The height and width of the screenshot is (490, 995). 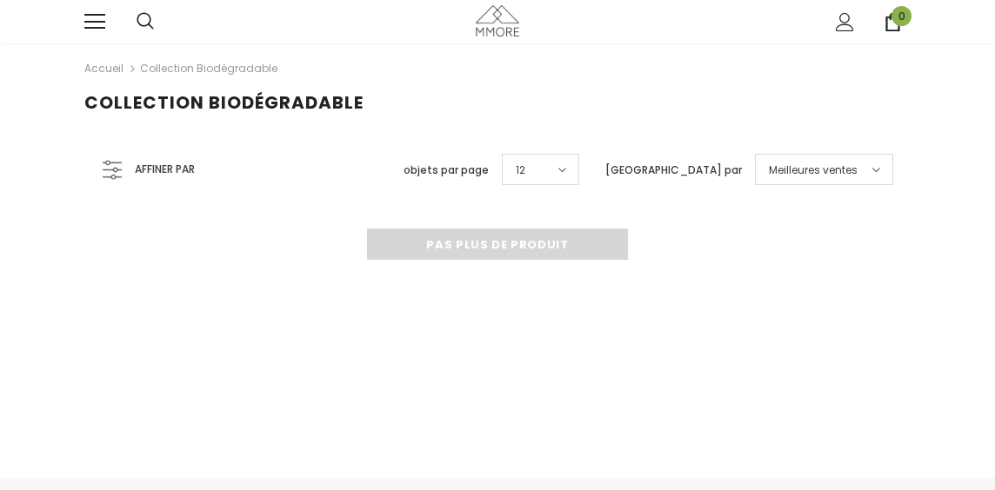 I want to click on span: 12, so click(x=520, y=170).